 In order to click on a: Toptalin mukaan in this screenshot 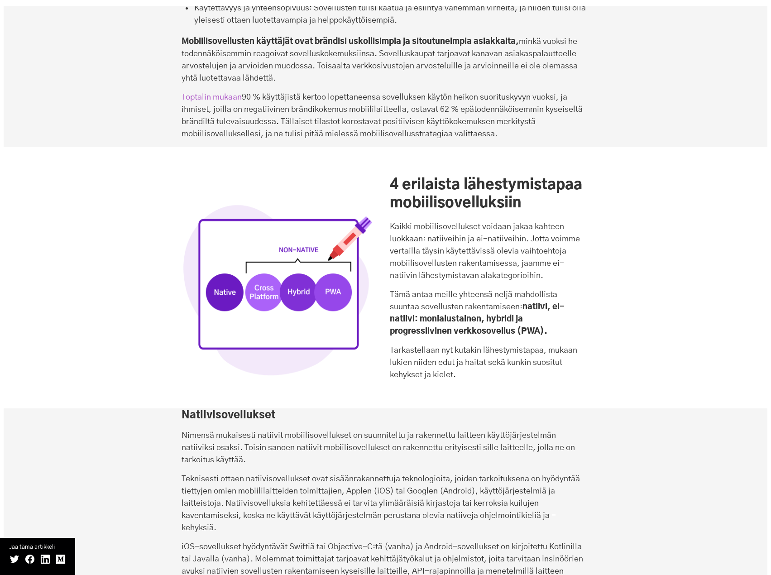, I will do `click(211, 97)`.